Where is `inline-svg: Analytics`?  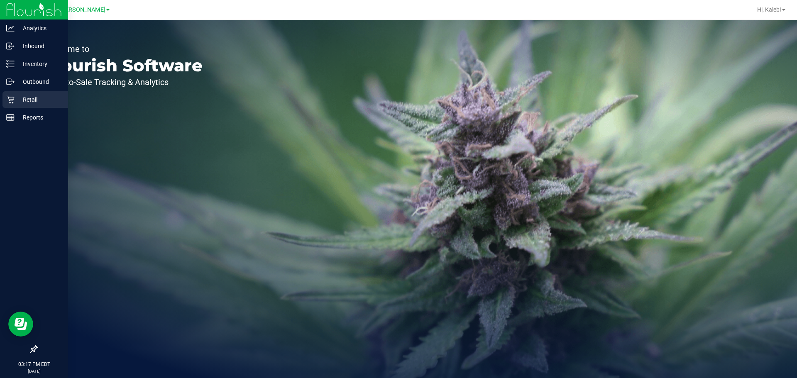 inline-svg: Analytics is located at coordinates (10, 28).